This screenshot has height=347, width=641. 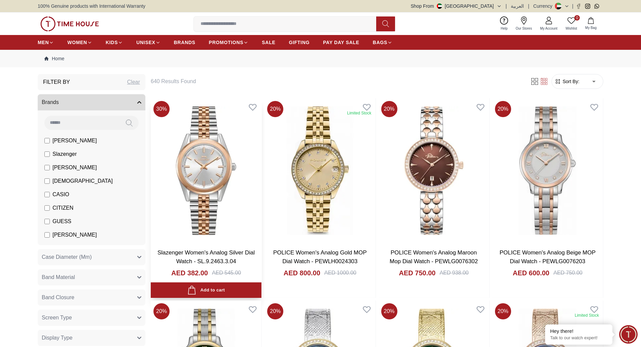 What do you see at coordinates (382, 42) in the screenshot?
I see `a: BAGS` at bounding box center [382, 42].